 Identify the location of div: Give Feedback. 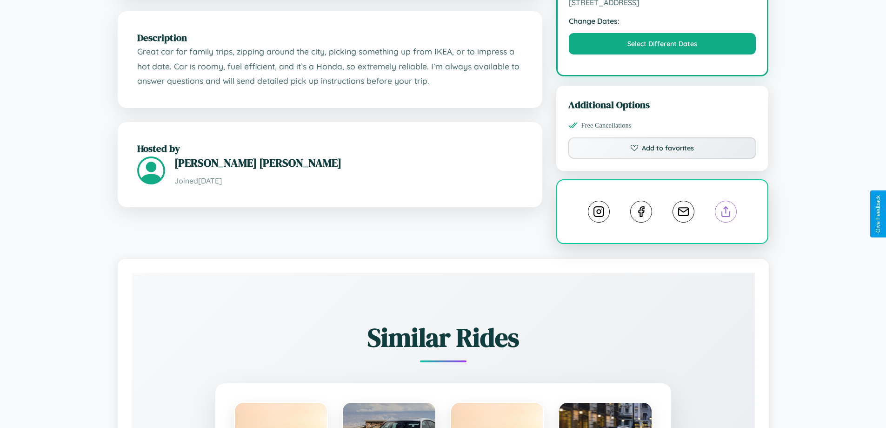
(879, 214).